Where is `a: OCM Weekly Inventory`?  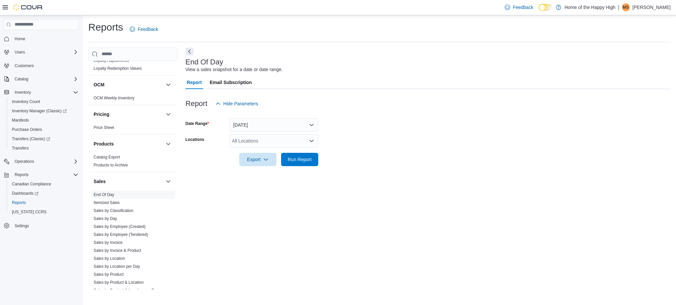
a: OCM Weekly Inventory is located at coordinates (114, 98).